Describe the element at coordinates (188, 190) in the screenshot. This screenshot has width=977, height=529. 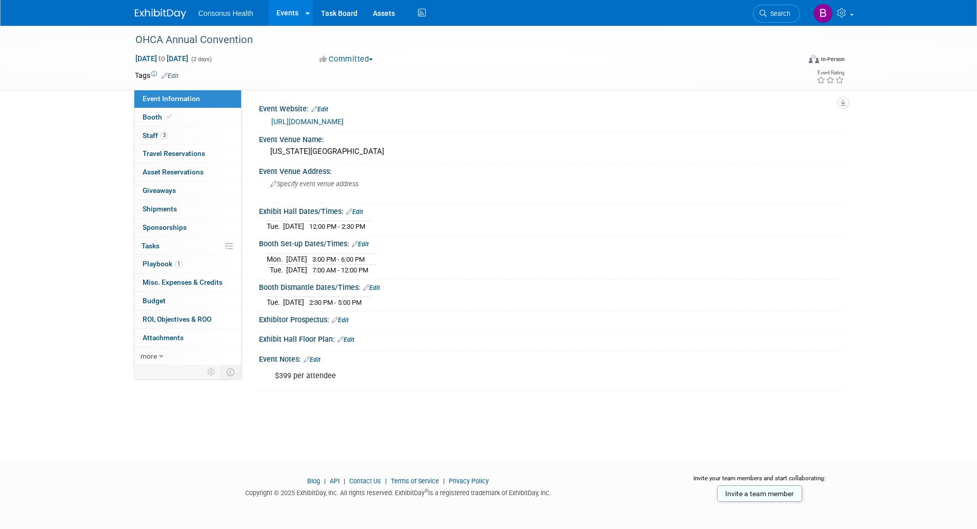
I see `a: Giveaways` at that location.